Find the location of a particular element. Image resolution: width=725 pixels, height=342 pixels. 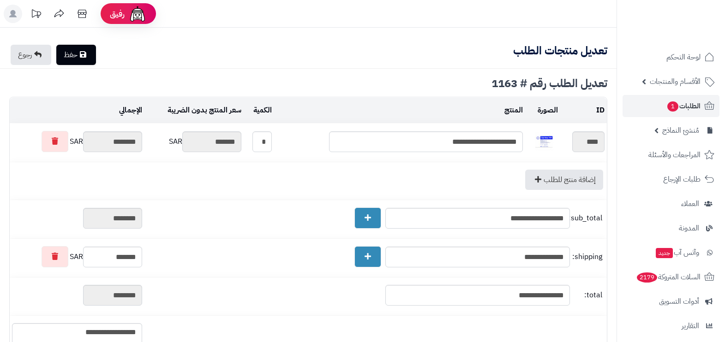

span: مُنشئ النماذج is located at coordinates (681, 131).